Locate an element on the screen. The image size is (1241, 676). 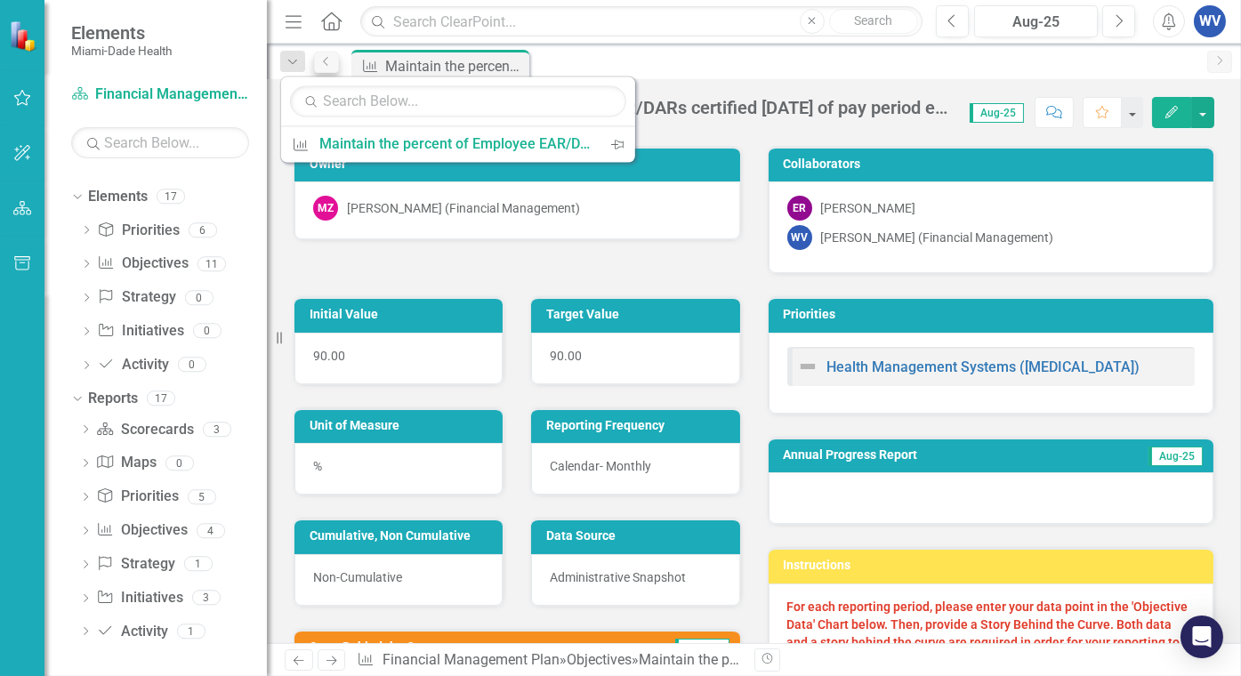
div: Open Intercom Messenger is located at coordinates (1202, 637).